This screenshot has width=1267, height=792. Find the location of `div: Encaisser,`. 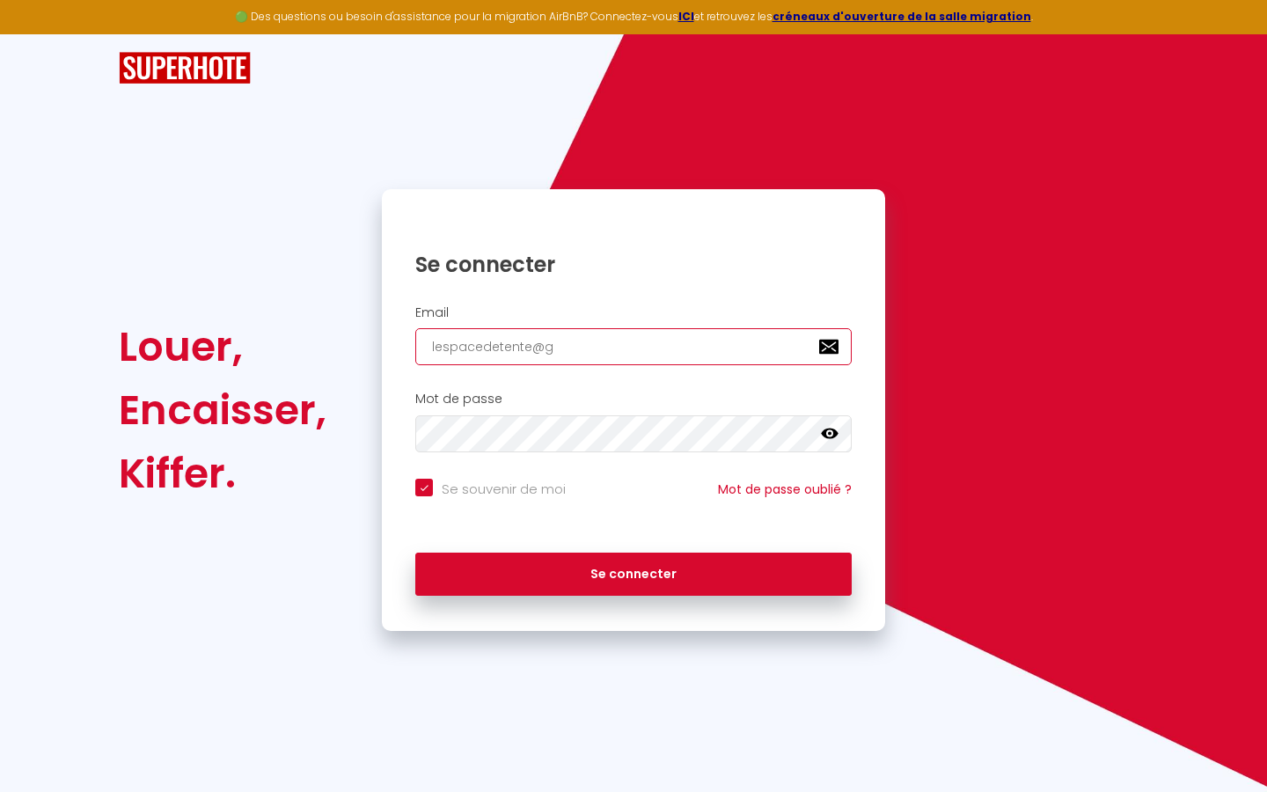

div: Encaisser, is located at coordinates (223, 410).